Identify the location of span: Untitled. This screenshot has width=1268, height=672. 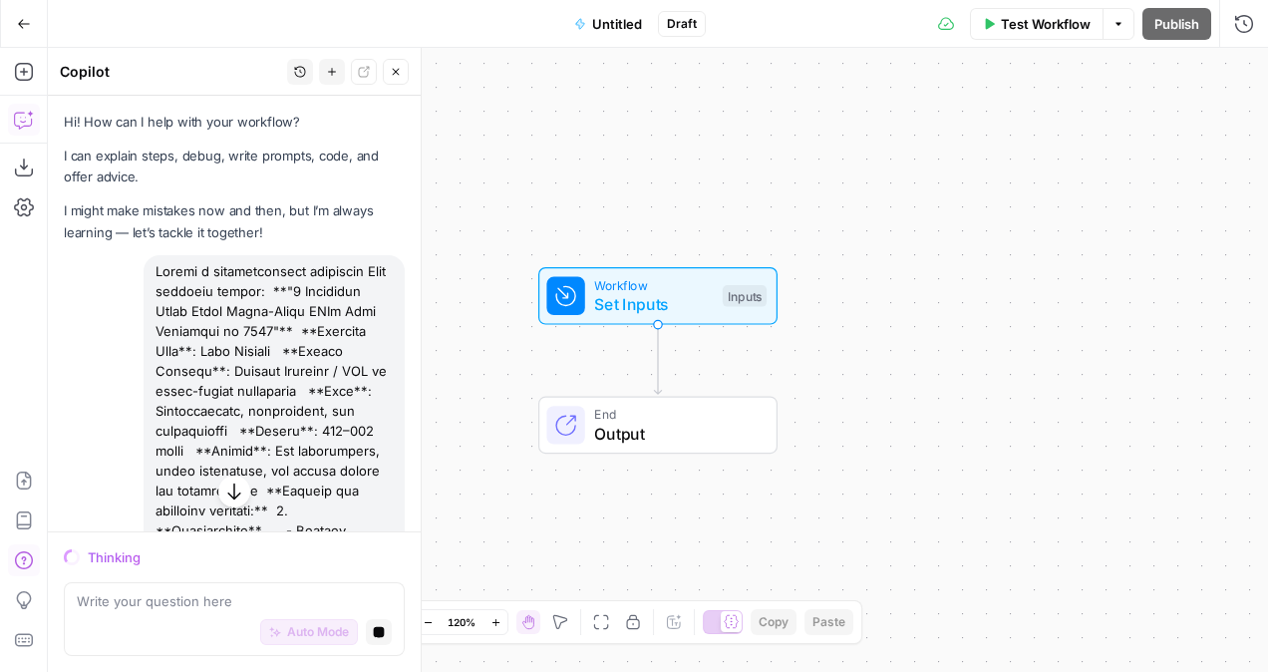
(617, 24).